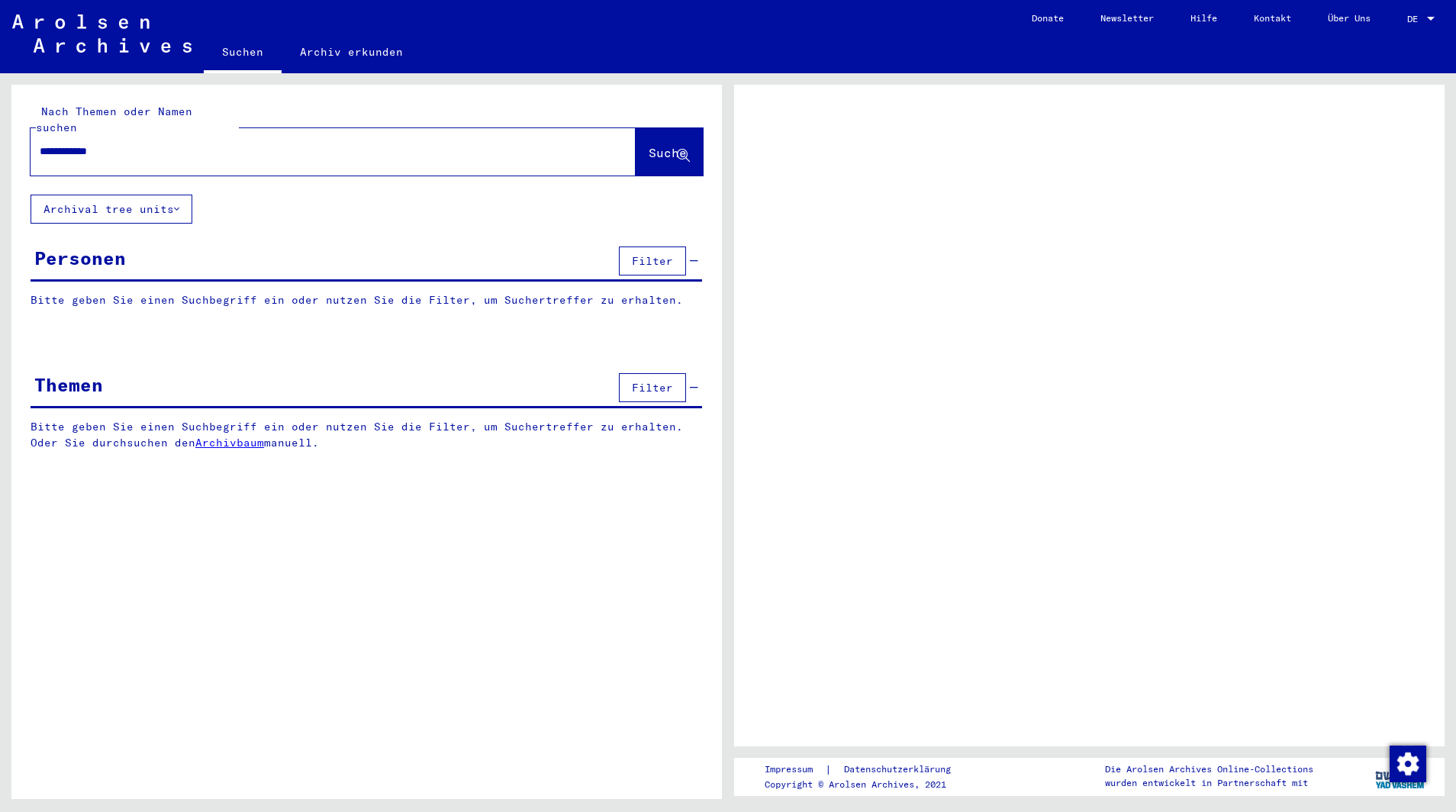 The width and height of the screenshot is (1456, 812). What do you see at coordinates (102, 34) in the screenshot?
I see `img: Arolsen_neg.svg` at bounding box center [102, 34].